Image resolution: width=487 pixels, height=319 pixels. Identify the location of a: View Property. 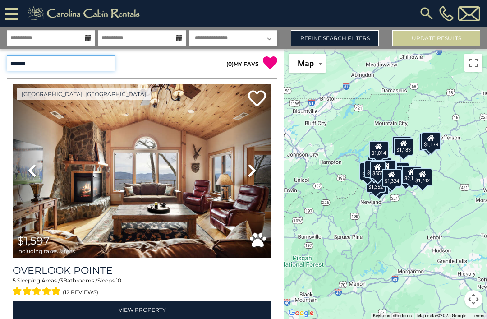
(142, 309).